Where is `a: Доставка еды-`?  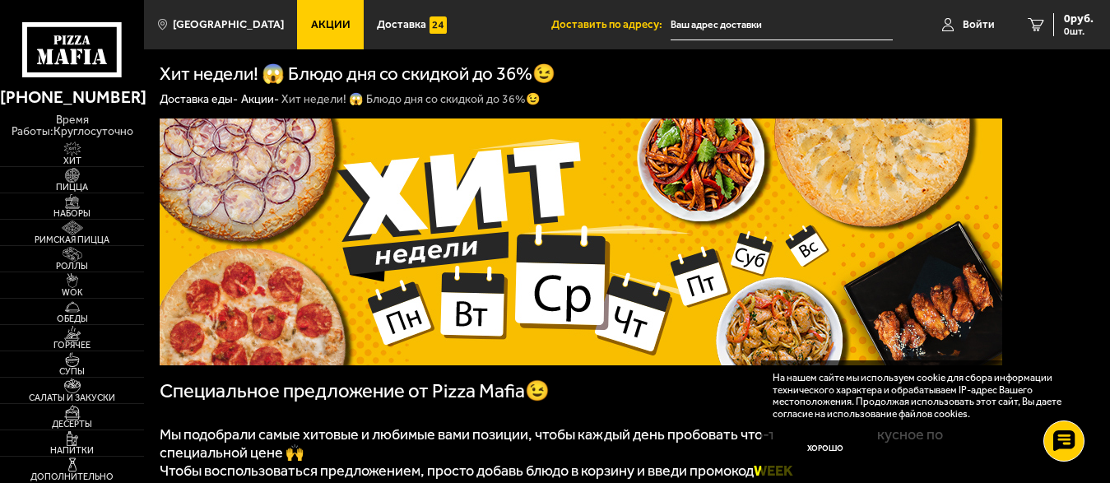 a: Доставка еды- is located at coordinates (198, 99).